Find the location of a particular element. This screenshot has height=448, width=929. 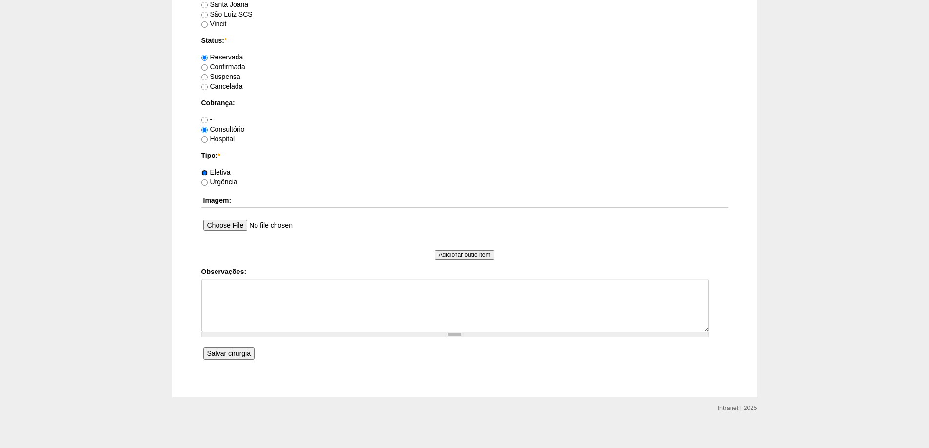

label: Suspensa is located at coordinates (221, 77).